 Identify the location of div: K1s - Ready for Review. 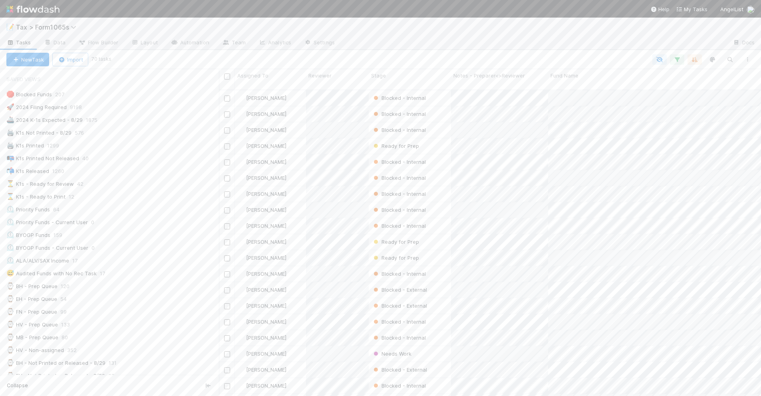
(40, 184).